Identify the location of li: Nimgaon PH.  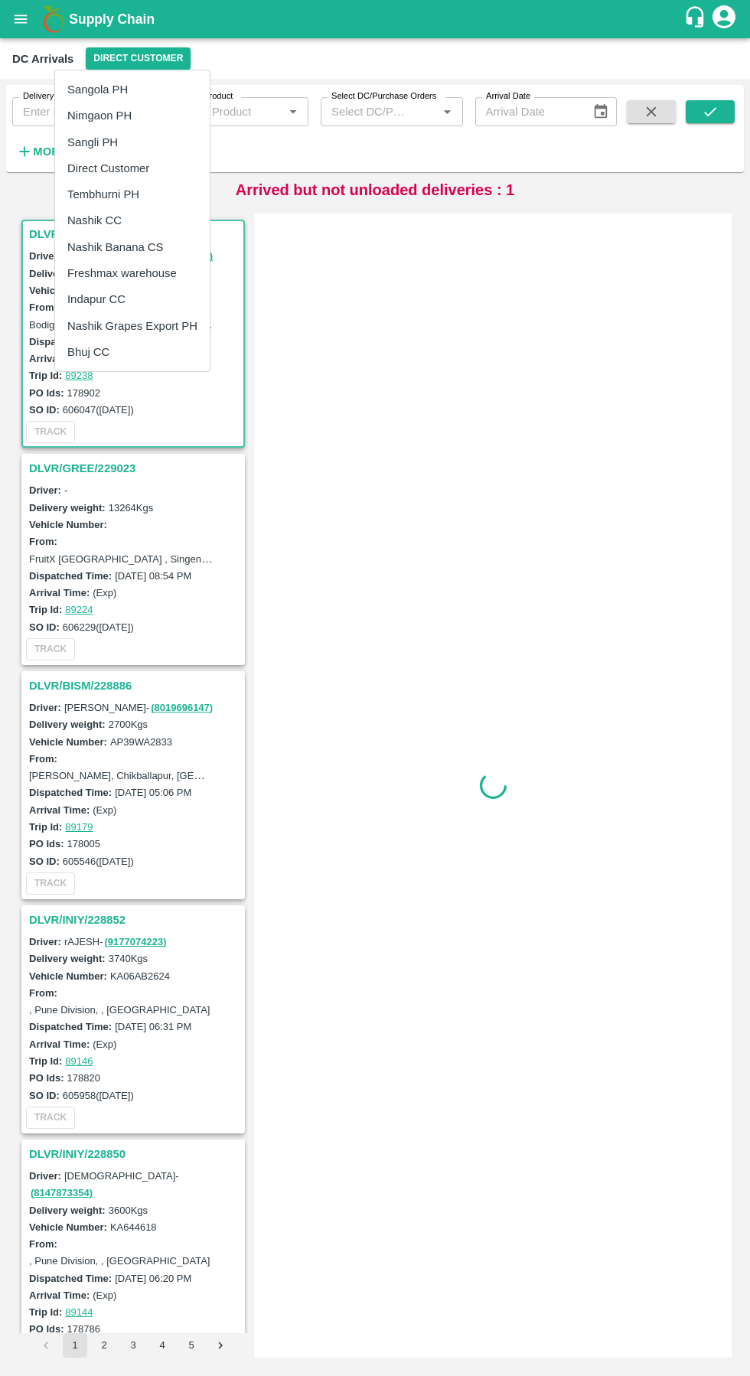
(132, 116).